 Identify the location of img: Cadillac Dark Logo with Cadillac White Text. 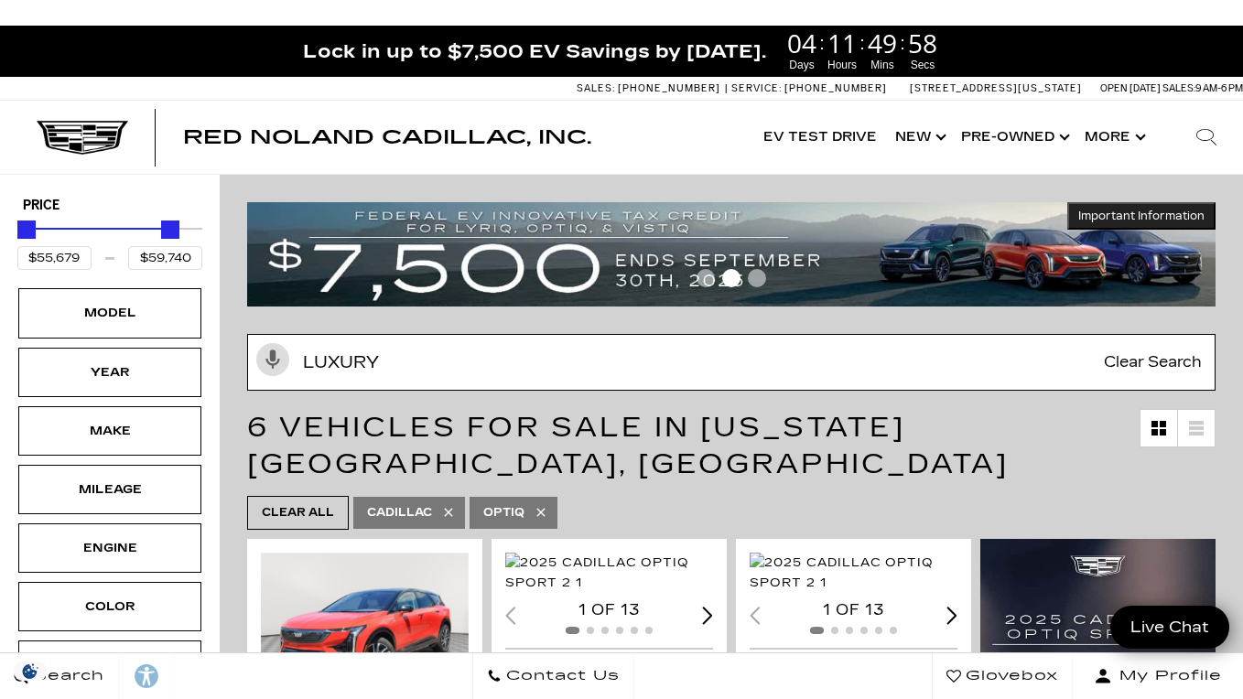
(82, 138).